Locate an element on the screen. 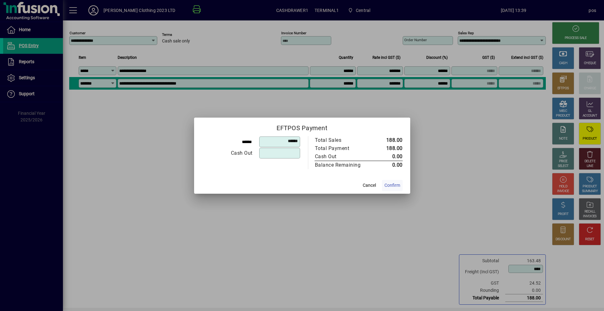 The image size is (604, 311). td: Total Payment is located at coordinates (344, 148).